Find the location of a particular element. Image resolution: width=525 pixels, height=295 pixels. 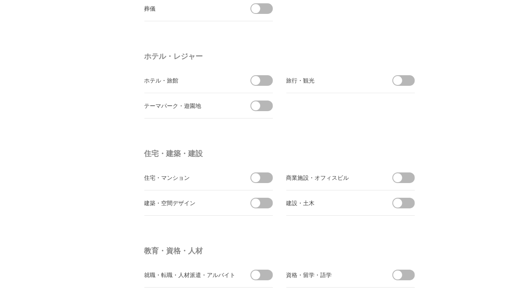

div: 就職・転職・人材派遣・アルバイト is located at coordinates (190, 274).